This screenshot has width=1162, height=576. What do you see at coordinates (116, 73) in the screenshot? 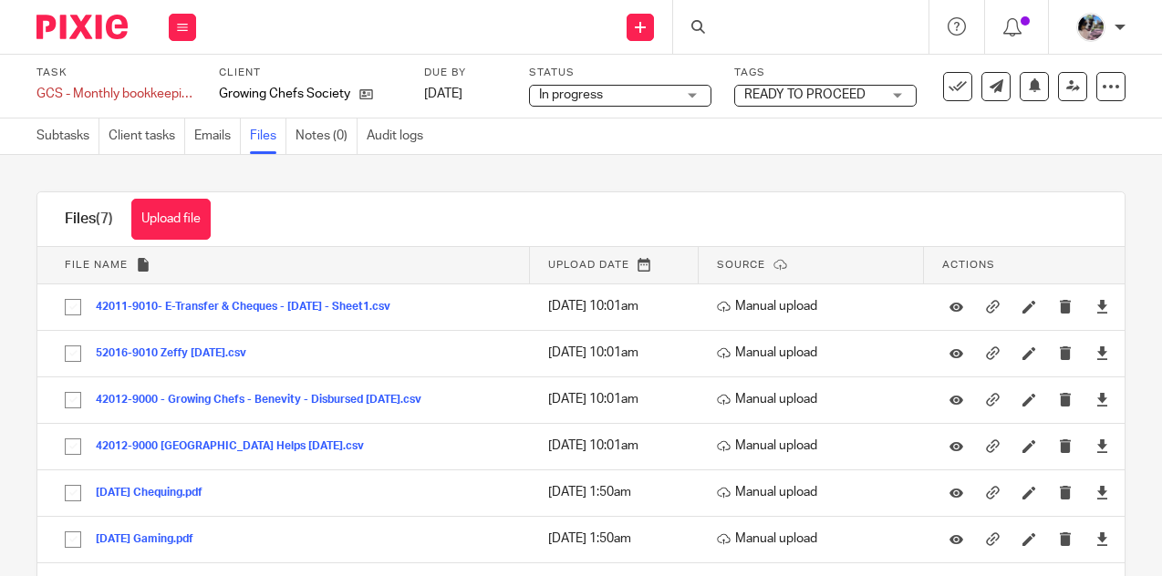
I see `label: Task` at bounding box center [116, 73].